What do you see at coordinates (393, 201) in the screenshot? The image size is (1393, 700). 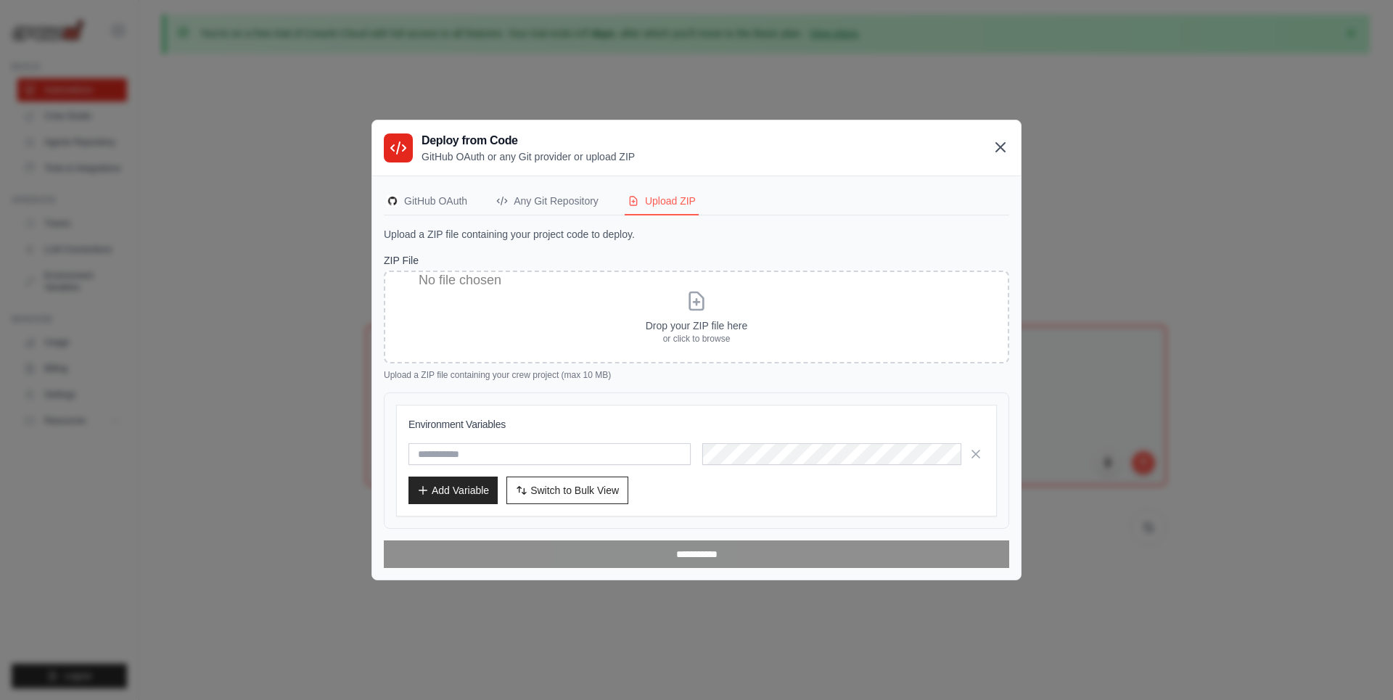 I see `img: GitHub` at bounding box center [393, 201].